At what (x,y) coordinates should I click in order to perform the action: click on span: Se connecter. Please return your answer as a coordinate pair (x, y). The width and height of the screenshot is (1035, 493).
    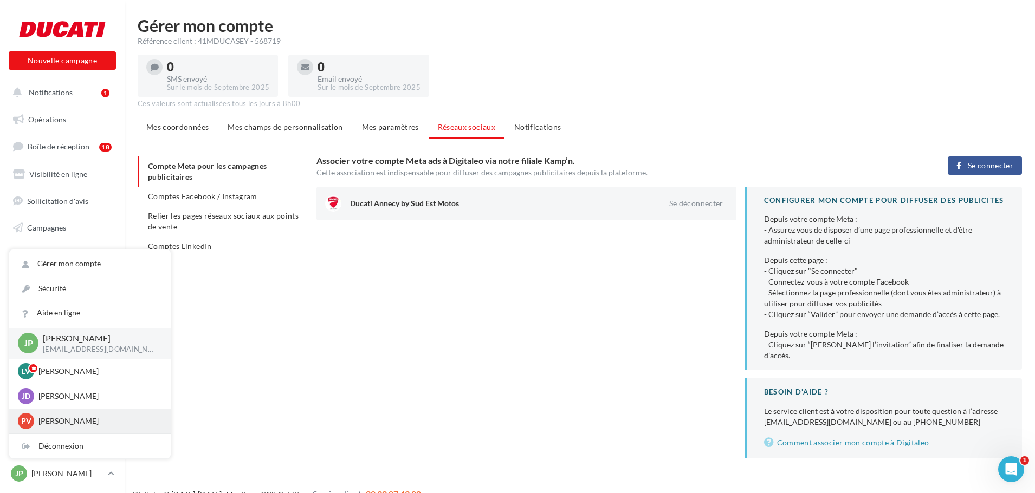
    Looking at the image, I should click on (990, 166).